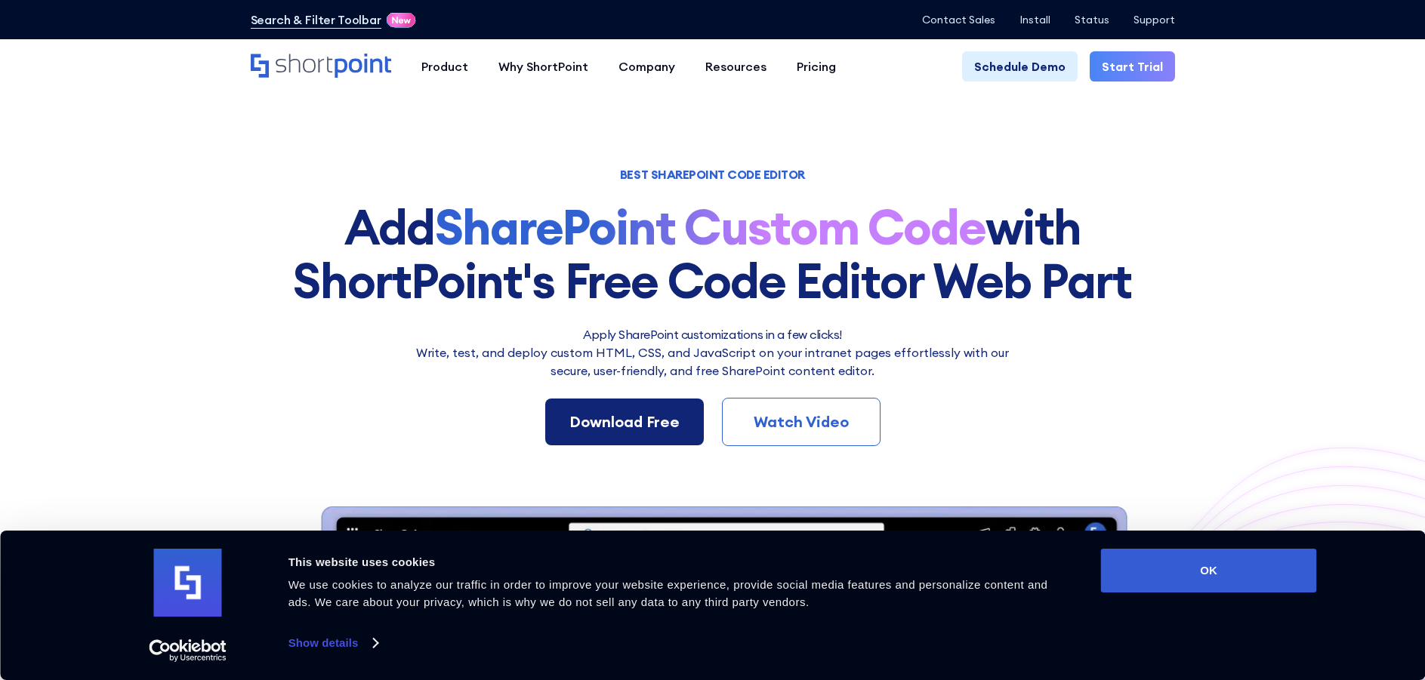 The height and width of the screenshot is (680, 1425). I want to click on a: Show details, so click(333, 643).